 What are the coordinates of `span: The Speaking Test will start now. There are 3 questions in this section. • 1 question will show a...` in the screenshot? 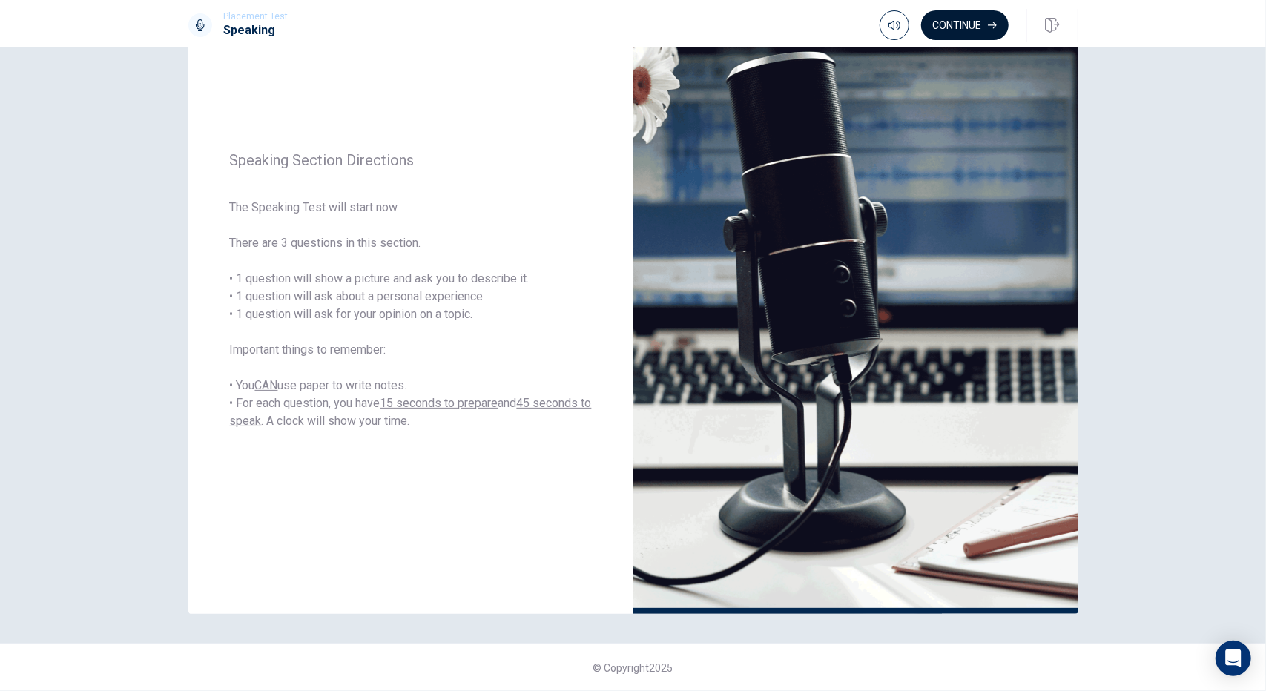 It's located at (411, 315).